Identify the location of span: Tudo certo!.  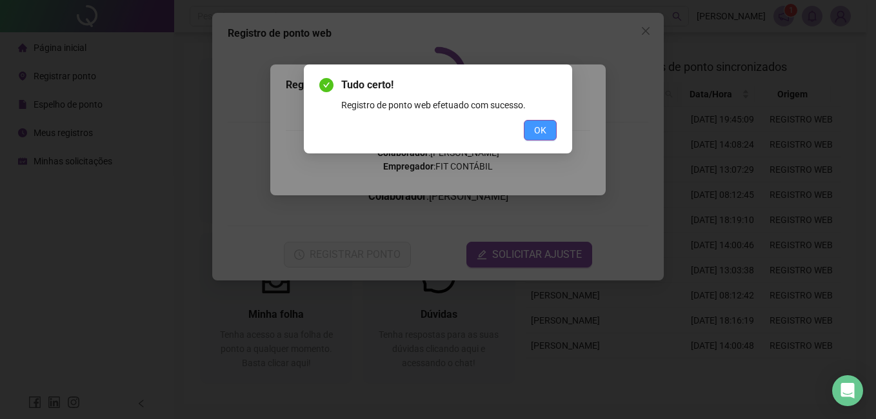
(449, 85).